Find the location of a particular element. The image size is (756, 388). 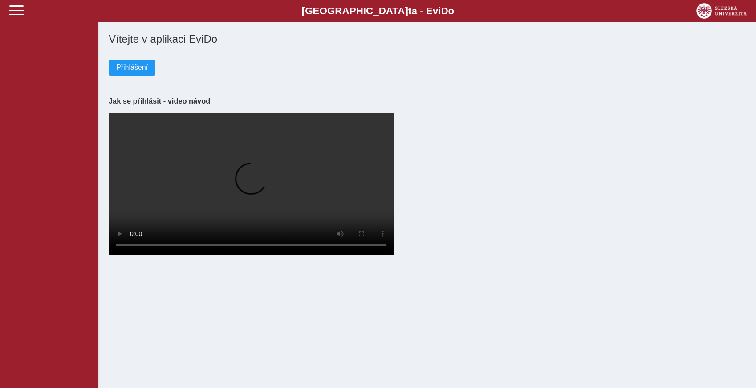

button: Přihlášení is located at coordinates (132, 68).